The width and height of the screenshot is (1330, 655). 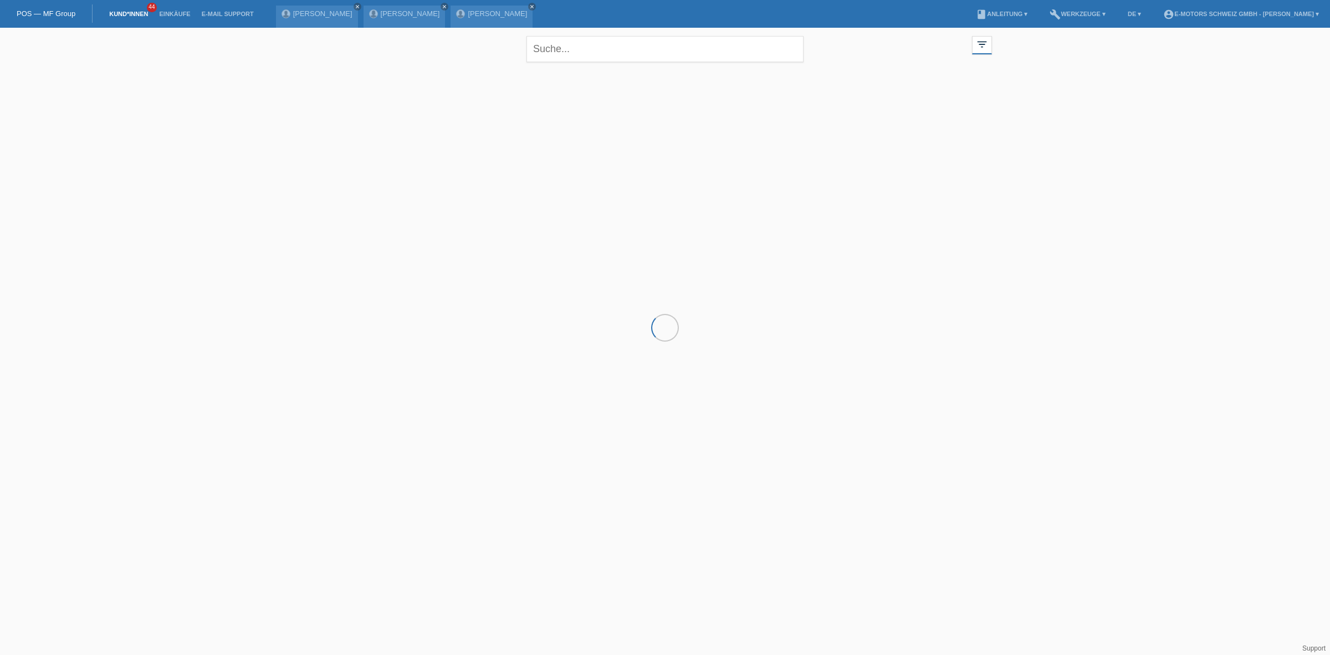 I want to click on input: Suche..., so click(x=665, y=49).